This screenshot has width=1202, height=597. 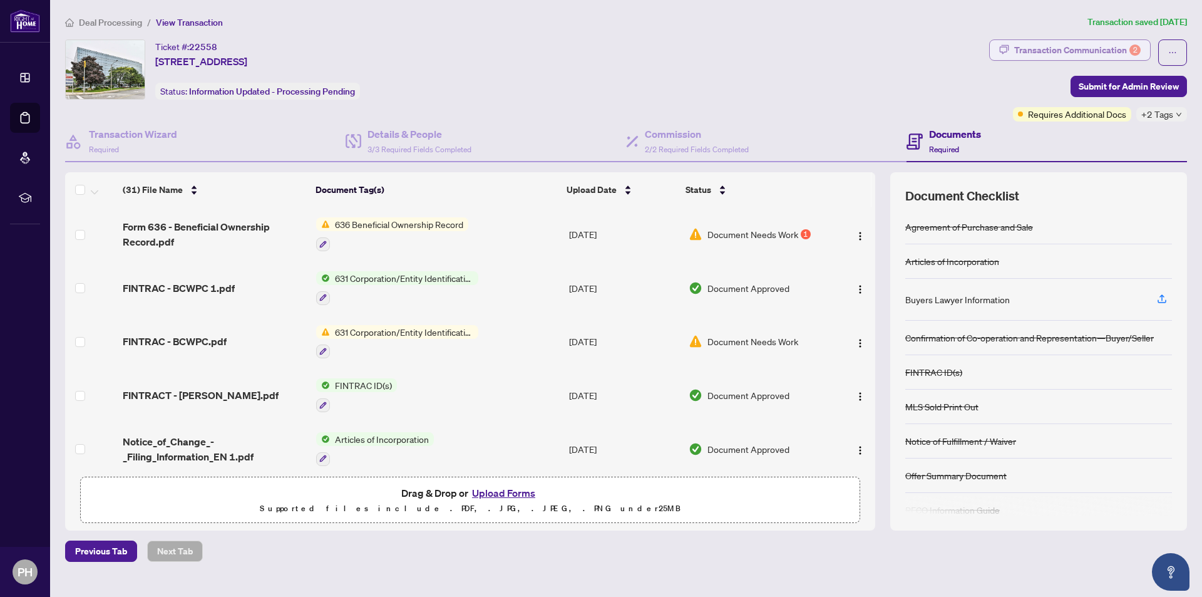 What do you see at coordinates (69, 23) in the screenshot?
I see `span: home` at bounding box center [69, 23].